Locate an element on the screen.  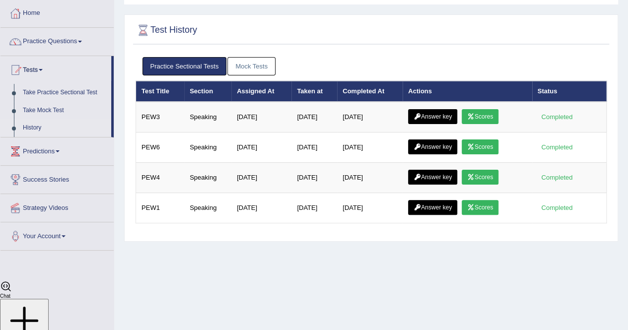
a: Your Account is located at coordinates (57, 235).